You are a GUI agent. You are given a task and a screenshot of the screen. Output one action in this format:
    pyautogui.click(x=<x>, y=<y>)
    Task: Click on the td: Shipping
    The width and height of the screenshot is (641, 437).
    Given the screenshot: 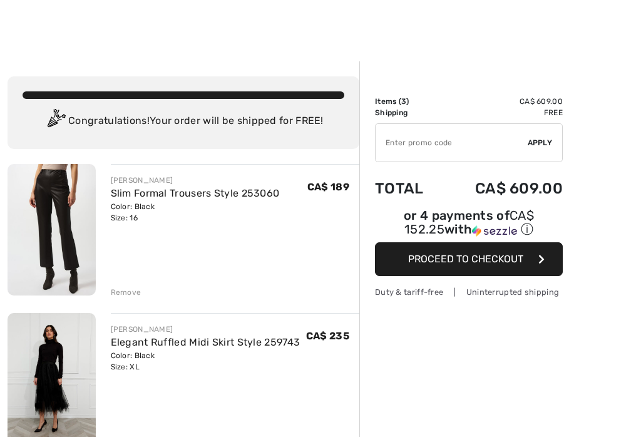 What is the action you would take?
    pyautogui.click(x=408, y=113)
    